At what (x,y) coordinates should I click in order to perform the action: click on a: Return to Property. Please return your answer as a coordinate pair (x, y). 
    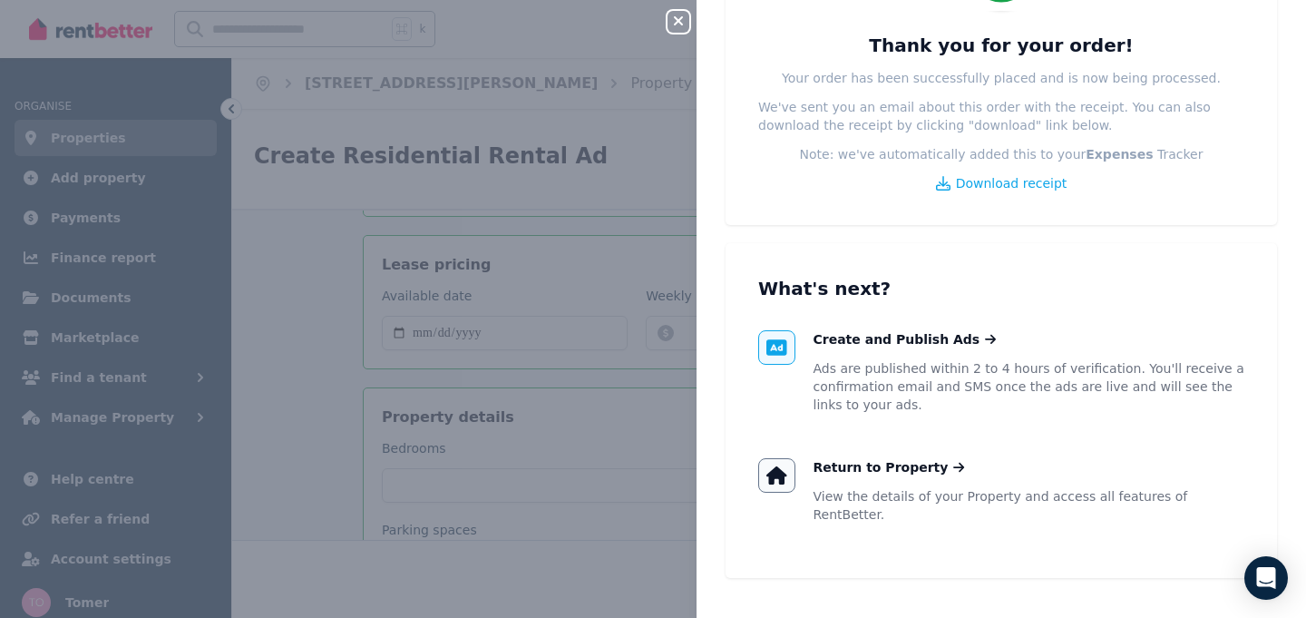
    Looking at the image, I should click on (889, 467).